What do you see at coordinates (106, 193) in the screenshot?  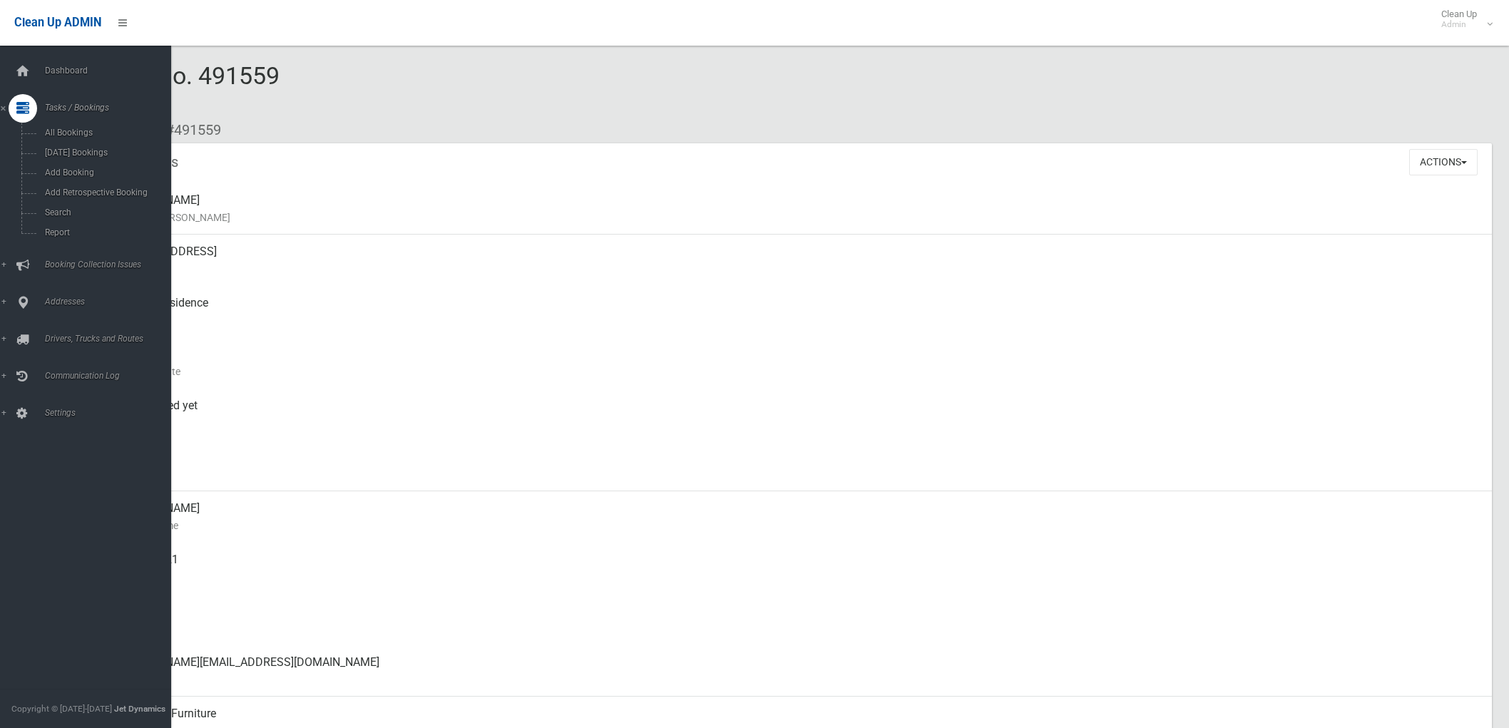 I see `span: Add Retrospective Booking` at bounding box center [106, 193].